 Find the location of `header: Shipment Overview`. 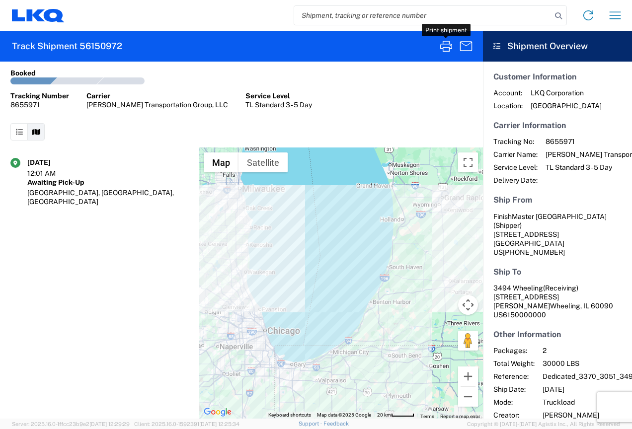

header: Shipment Overview is located at coordinates (557, 46).